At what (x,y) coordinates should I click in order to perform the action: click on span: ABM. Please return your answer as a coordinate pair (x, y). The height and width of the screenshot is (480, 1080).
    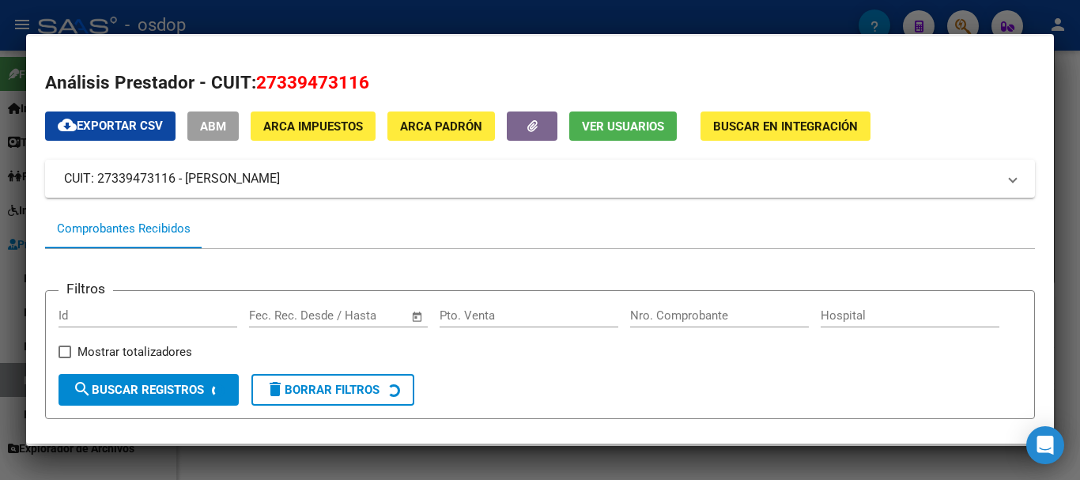
    Looking at the image, I should click on (213, 127).